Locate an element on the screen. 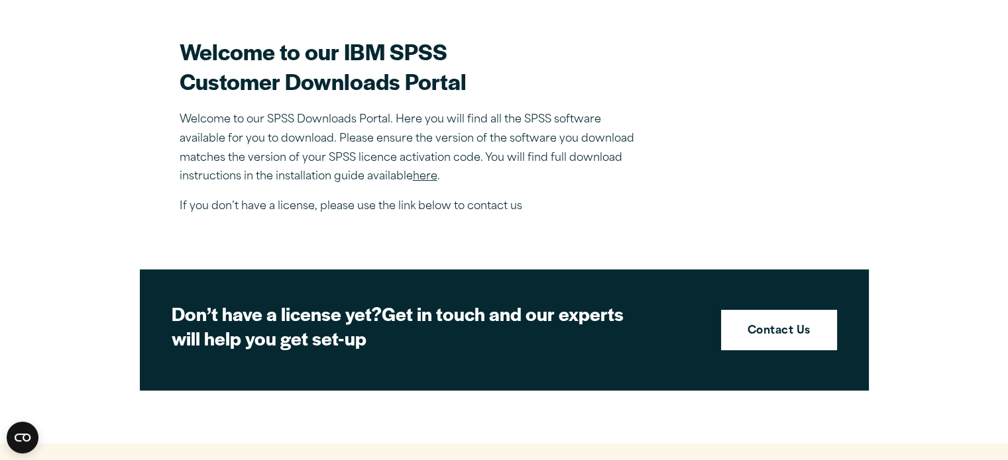 The image size is (1008, 460). strong: Contact Us is located at coordinates (778, 332).